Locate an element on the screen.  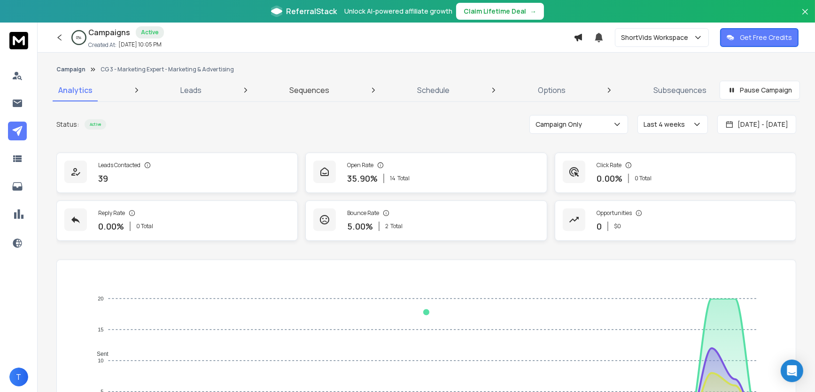
p: 0 is located at coordinates (599, 226).